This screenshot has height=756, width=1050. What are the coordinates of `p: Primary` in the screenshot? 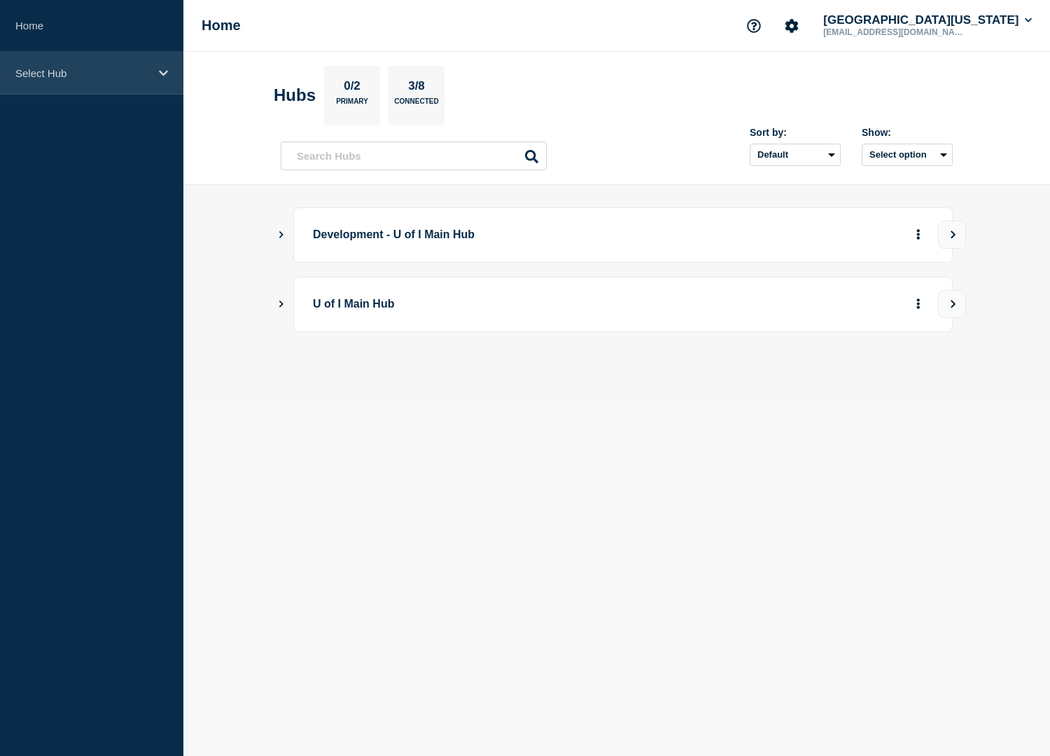 It's located at (352, 104).